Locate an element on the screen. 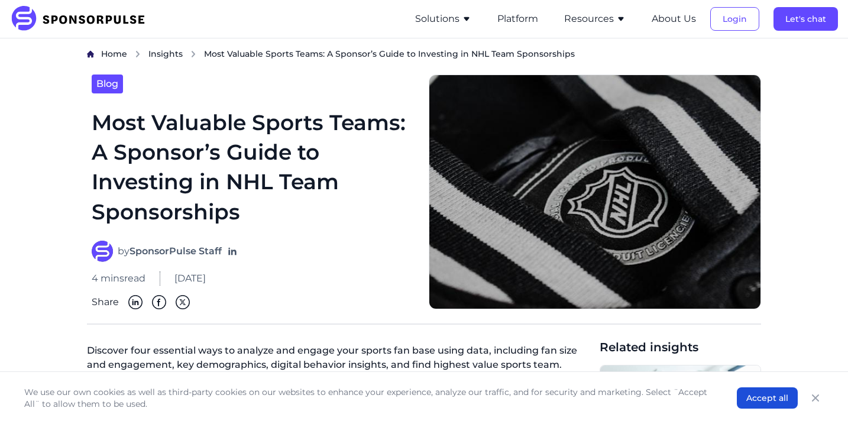 The width and height of the screenshot is (848, 424). strong: SponsorPulse Staff is located at coordinates (176, 251).